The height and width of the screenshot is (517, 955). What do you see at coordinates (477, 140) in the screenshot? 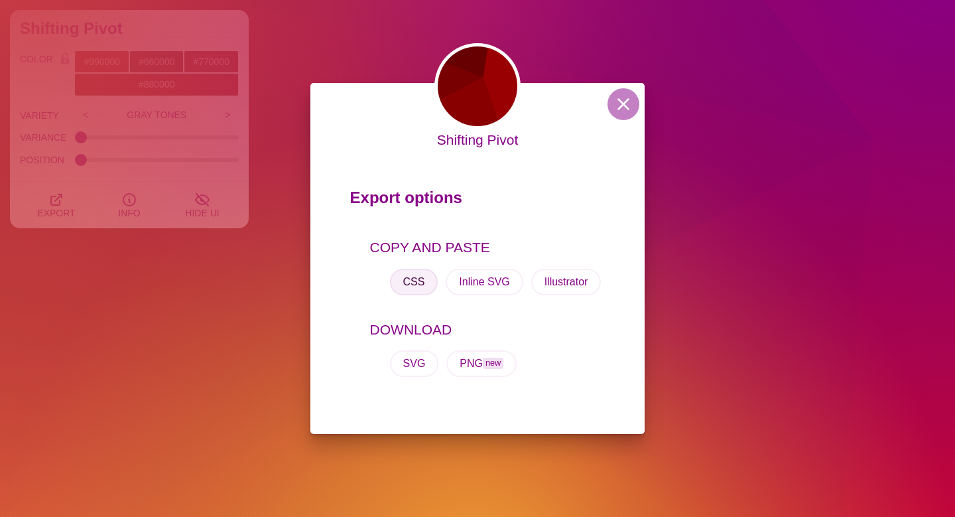
I see `p: Shifting Pivot` at bounding box center [477, 140].